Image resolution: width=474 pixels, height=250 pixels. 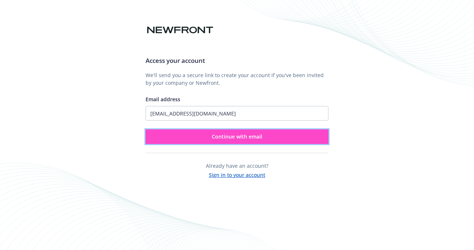 I want to click on span: Already have an account?, so click(x=237, y=166).